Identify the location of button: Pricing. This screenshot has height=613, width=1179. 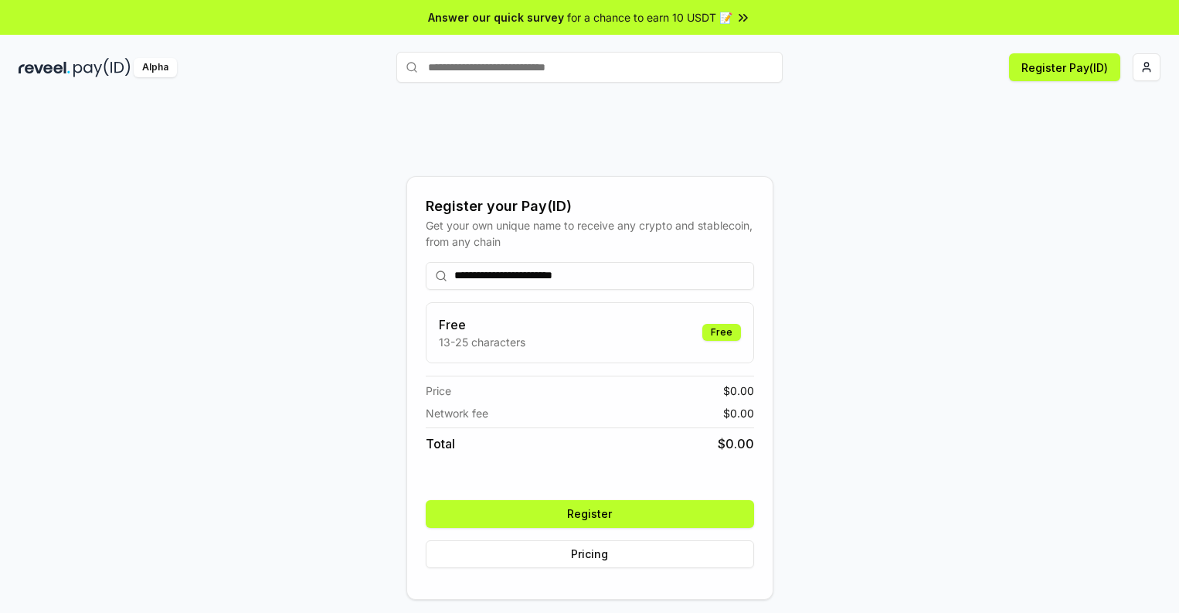
(589, 554).